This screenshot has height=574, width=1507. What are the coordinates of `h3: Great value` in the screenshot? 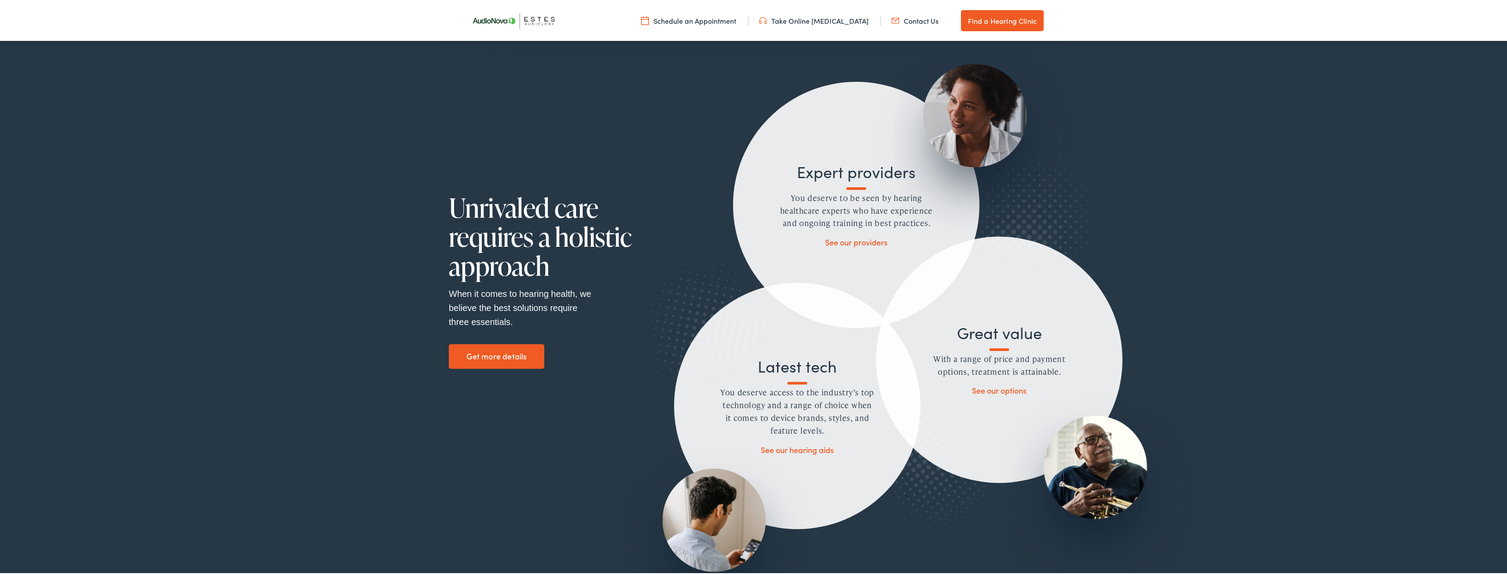 It's located at (1000, 331).